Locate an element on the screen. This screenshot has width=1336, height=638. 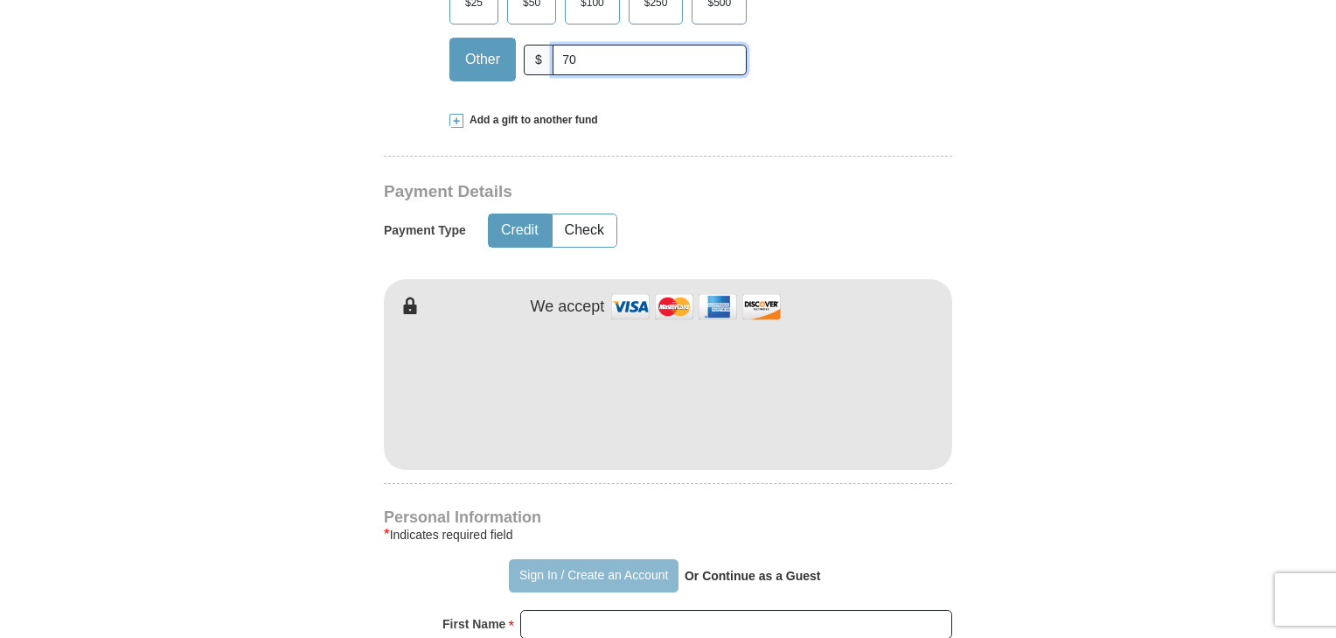
button: Sign In / Create an Account is located at coordinates (593, 576).